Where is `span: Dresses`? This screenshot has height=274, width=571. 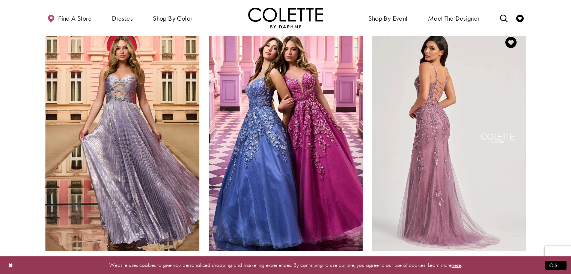
span: Dresses is located at coordinates (122, 18).